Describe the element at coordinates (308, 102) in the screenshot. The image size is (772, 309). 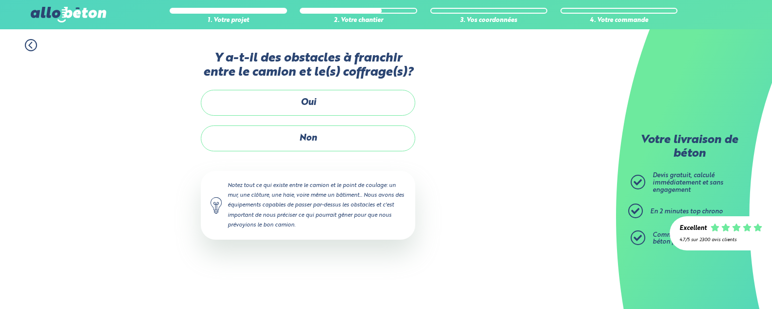
I see `label: Oui` at that location.